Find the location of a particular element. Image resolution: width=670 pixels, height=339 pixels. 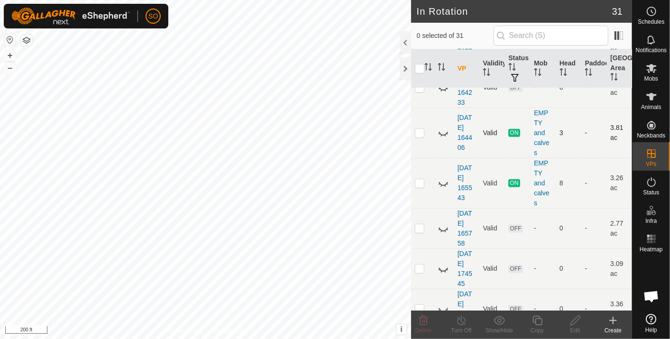

span: Neckbands is located at coordinates (651, 136).